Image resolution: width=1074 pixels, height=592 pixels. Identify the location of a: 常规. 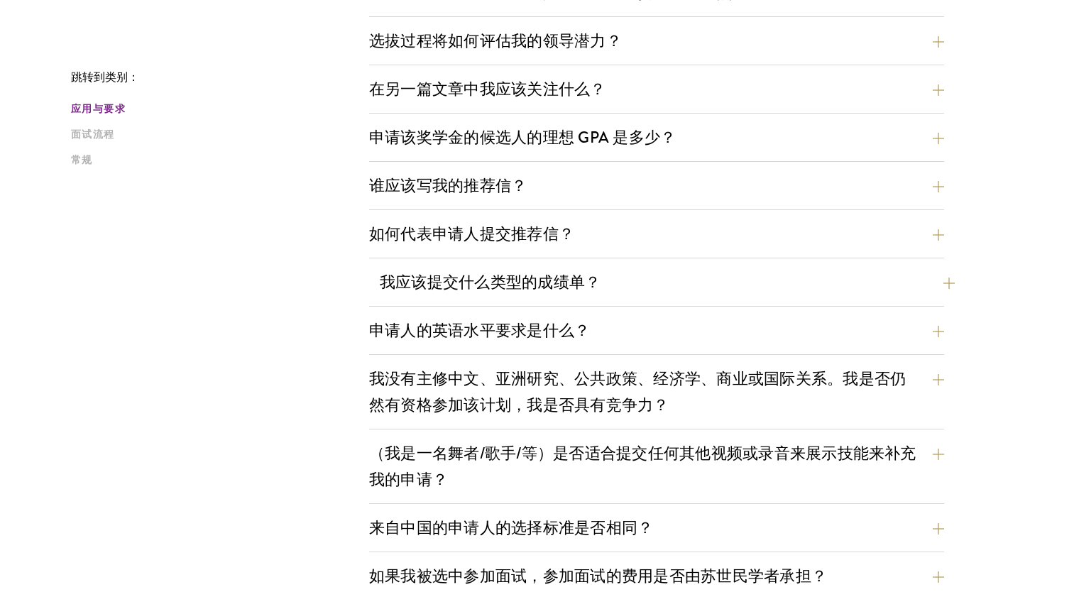
(216, 160).